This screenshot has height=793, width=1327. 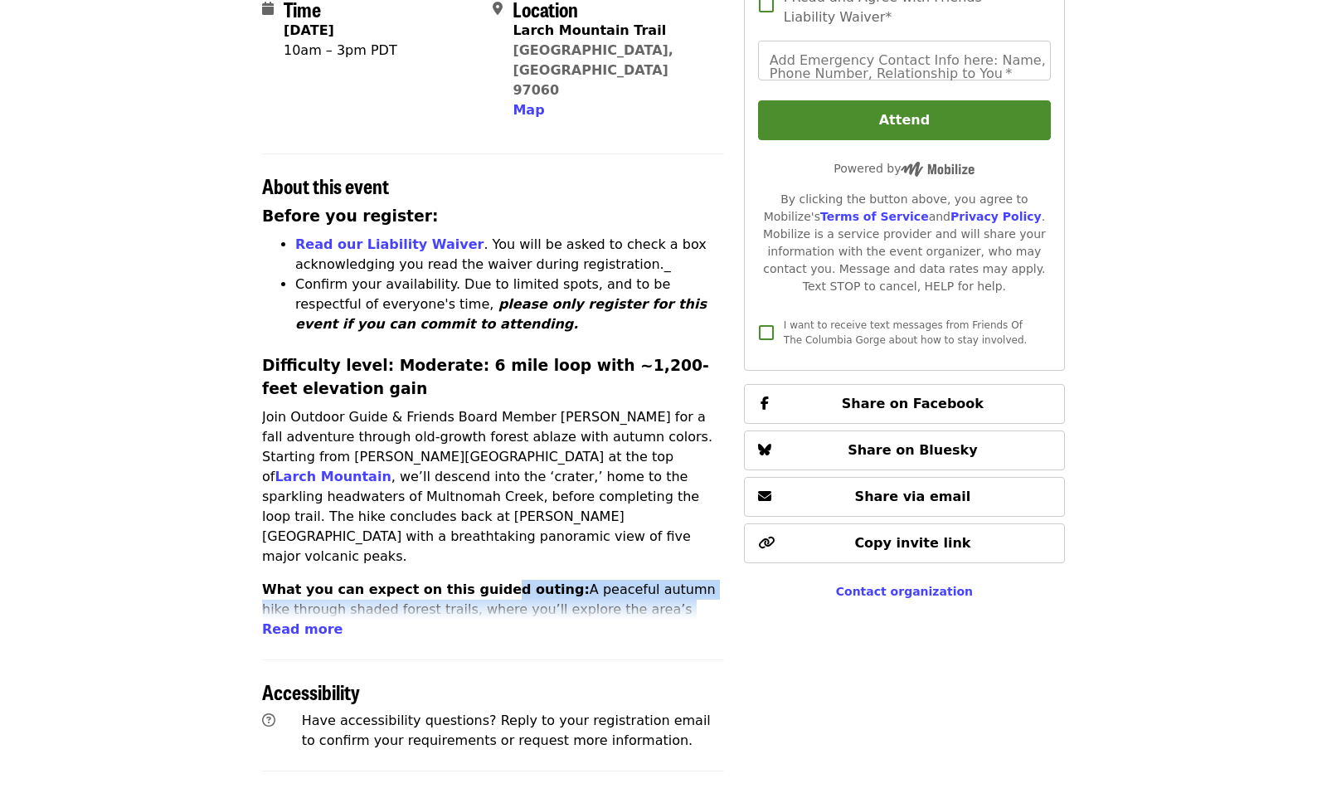 What do you see at coordinates (912, 403) in the screenshot?
I see `span: Share on Facebook` at bounding box center [912, 403].